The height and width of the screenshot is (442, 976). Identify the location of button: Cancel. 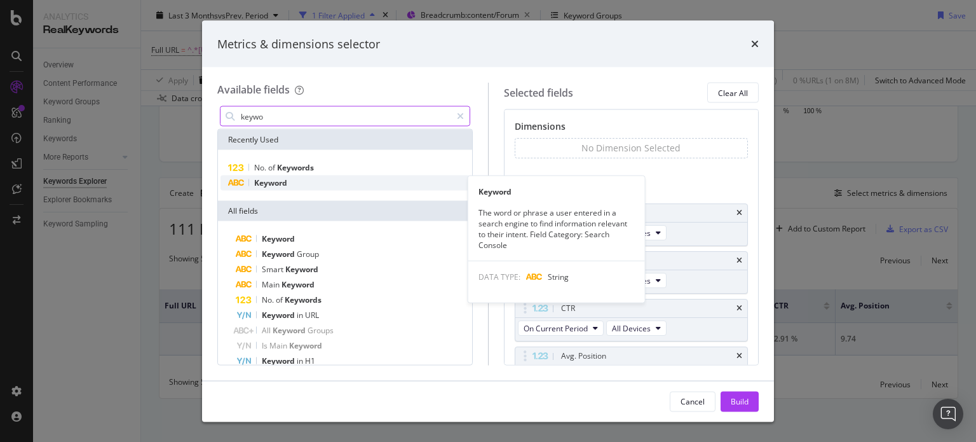
(693, 401).